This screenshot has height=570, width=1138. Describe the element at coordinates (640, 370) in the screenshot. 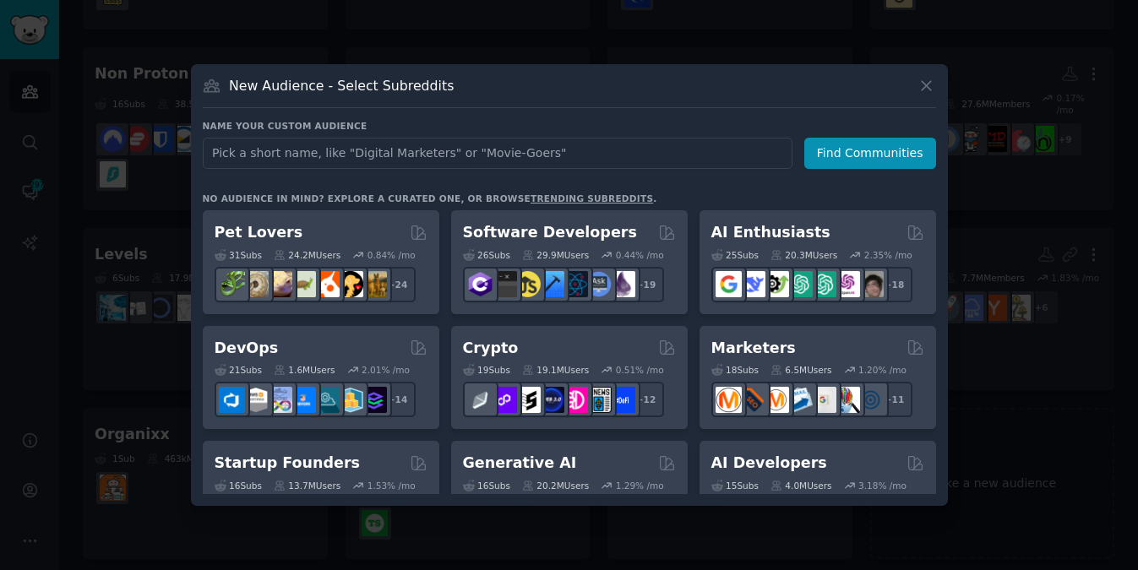

I see `div: 0.51 % /mo` at that location.